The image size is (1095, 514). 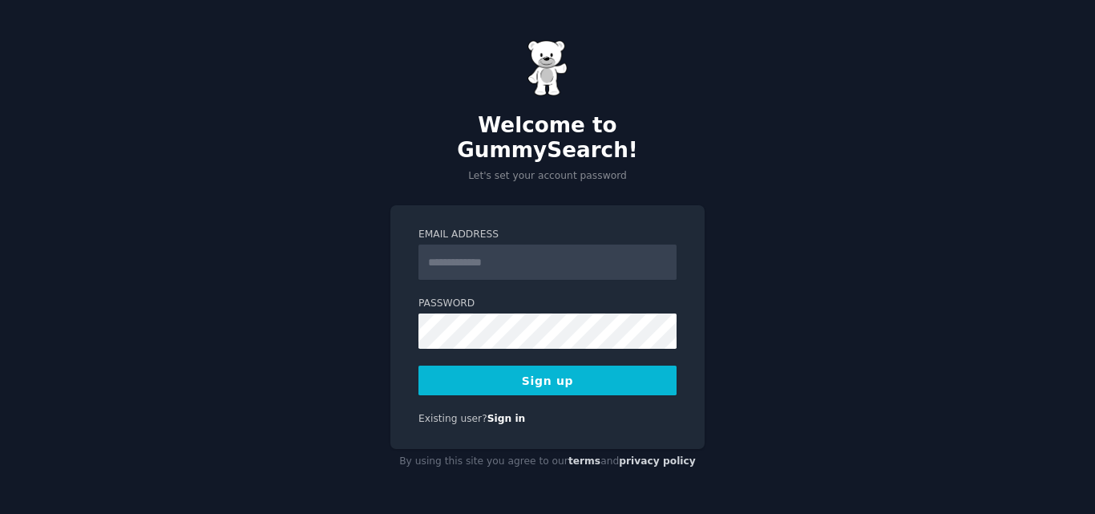 I want to click on a: terms, so click(x=584, y=461).